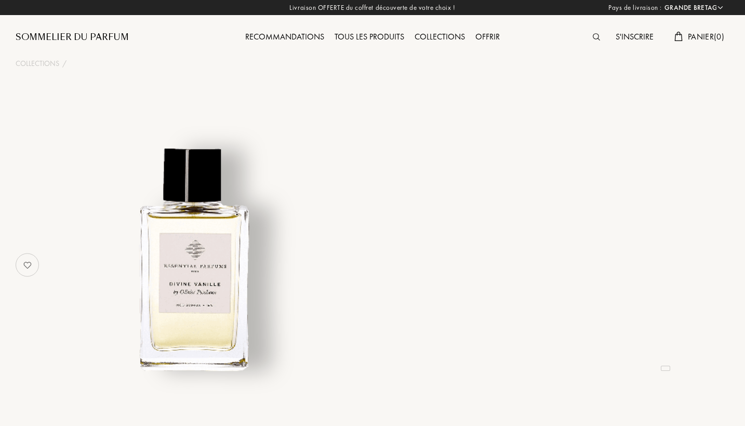 This screenshot has height=426, width=745. Describe the element at coordinates (635, 36) in the screenshot. I see `a: S'inscrire` at that location.